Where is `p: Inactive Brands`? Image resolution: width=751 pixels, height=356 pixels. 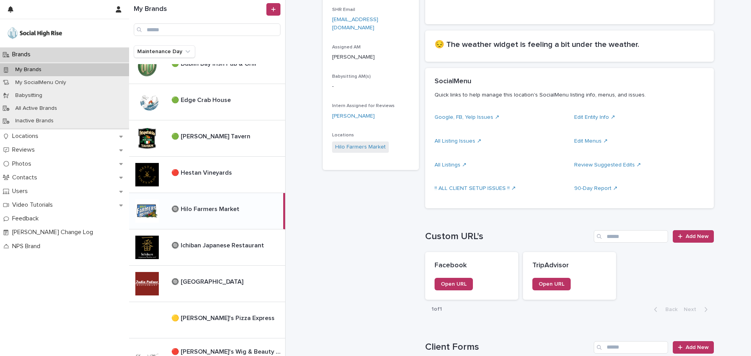
p: Inactive Brands is located at coordinates (34, 121).